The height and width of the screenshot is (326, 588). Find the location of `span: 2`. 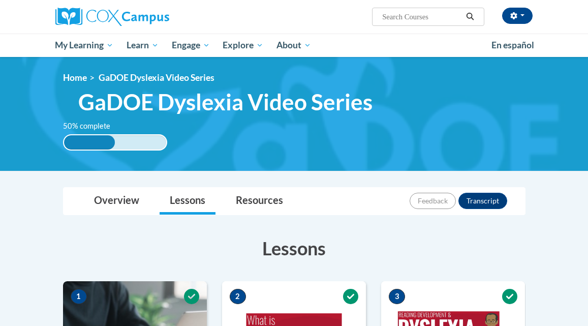

span: 2 is located at coordinates (238, 296).